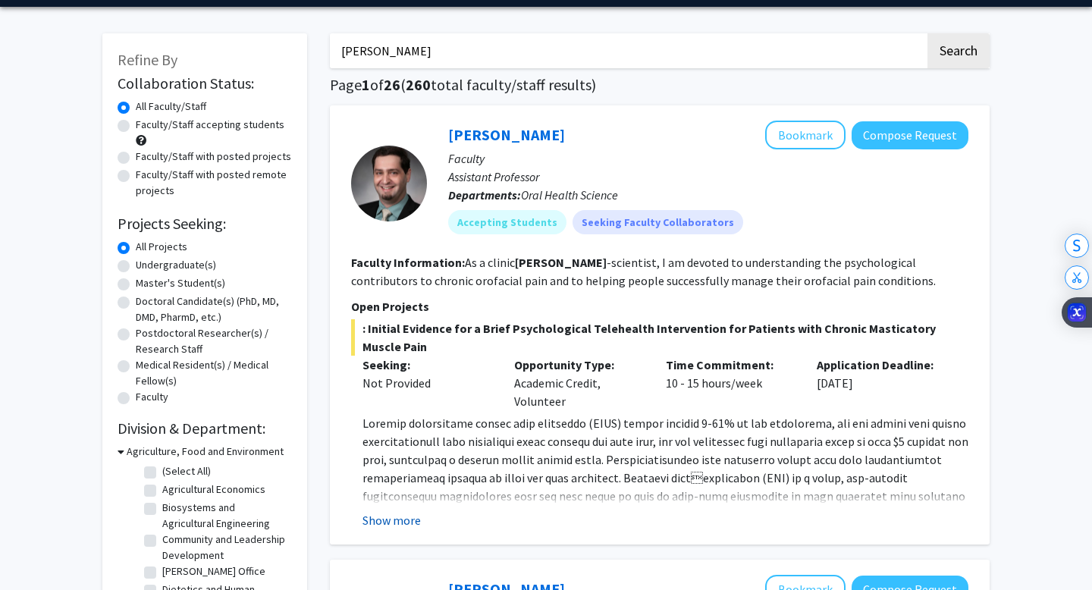  What do you see at coordinates (214, 341) in the screenshot?
I see `label: Postdoctoral Researcher(s) / Research Staff` at bounding box center [214, 341].